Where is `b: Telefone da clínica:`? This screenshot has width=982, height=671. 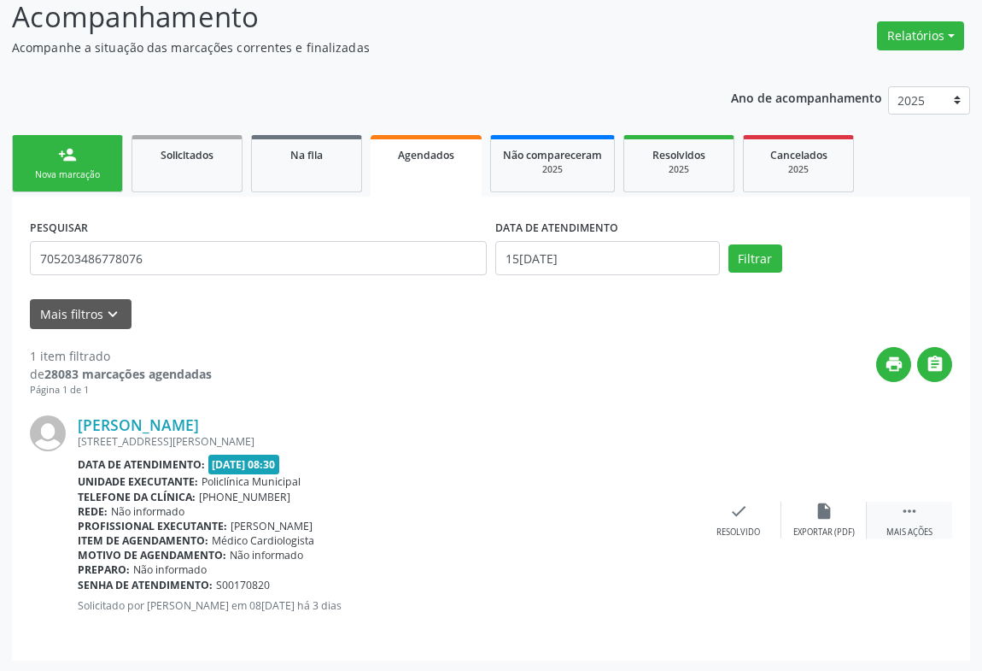
b: Telefone da clínica: is located at coordinates (137, 496).